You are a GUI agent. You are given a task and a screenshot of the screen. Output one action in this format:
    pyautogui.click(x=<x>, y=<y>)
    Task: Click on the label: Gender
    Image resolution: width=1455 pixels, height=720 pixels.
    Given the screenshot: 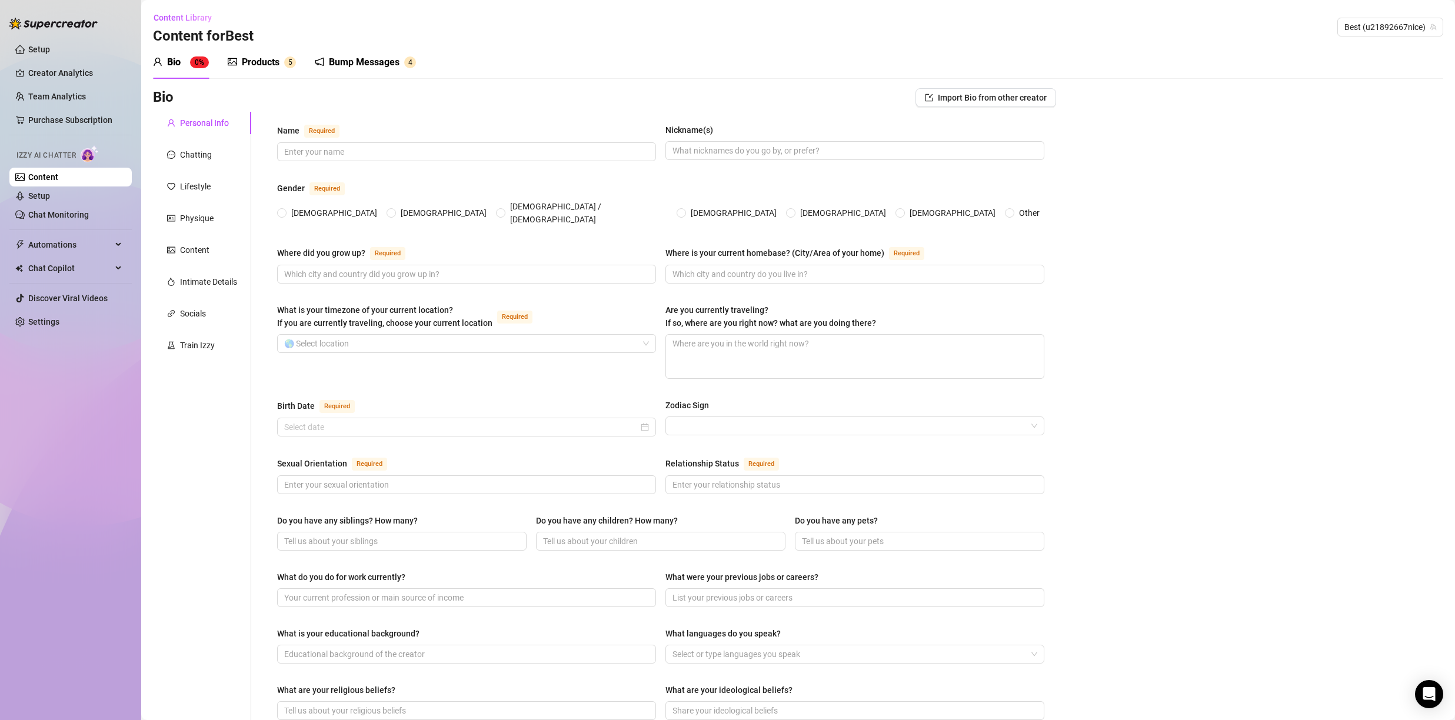 What is the action you would take?
    pyautogui.click(x=317, y=188)
    